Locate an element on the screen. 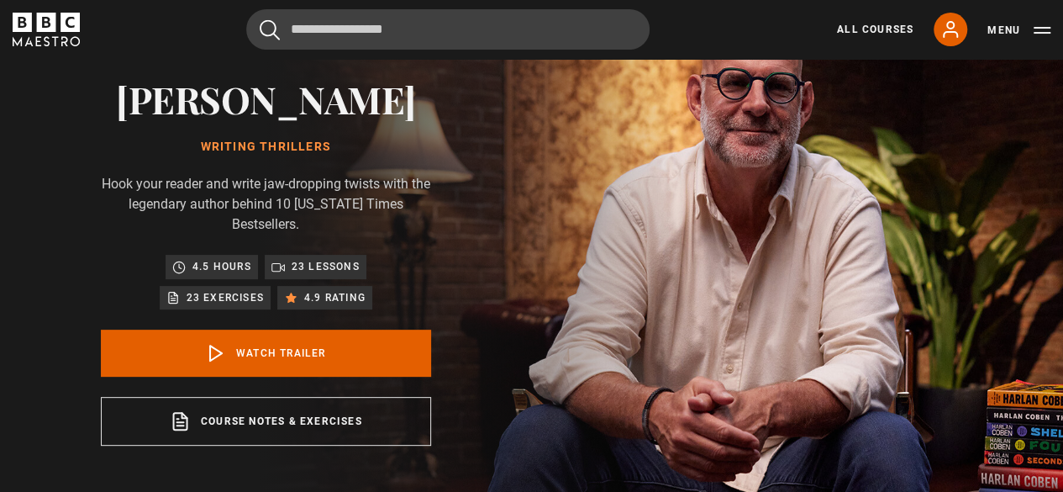  button: Submit the search query is located at coordinates (270, 29).